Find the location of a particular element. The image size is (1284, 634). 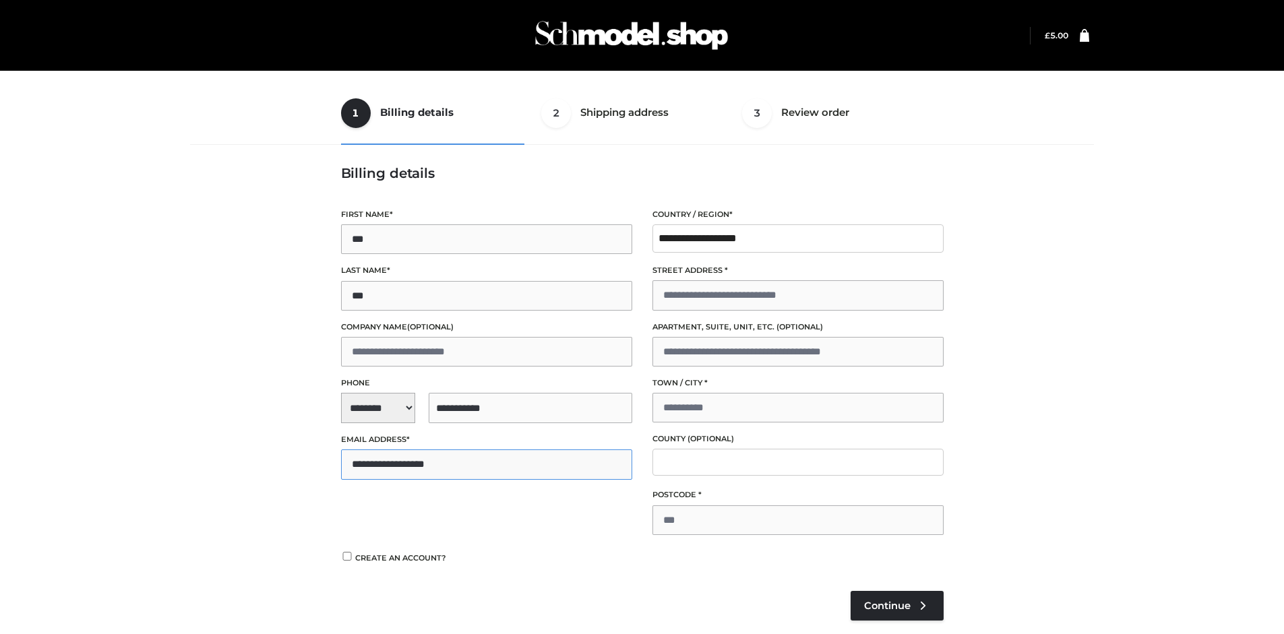

label: Apartment, suite, unit, etc. is located at coordinates (798, 327).